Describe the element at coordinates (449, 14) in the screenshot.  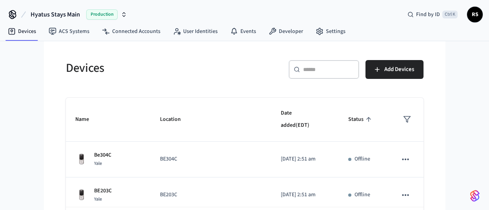
I see `span: Ctrl K` at that location.